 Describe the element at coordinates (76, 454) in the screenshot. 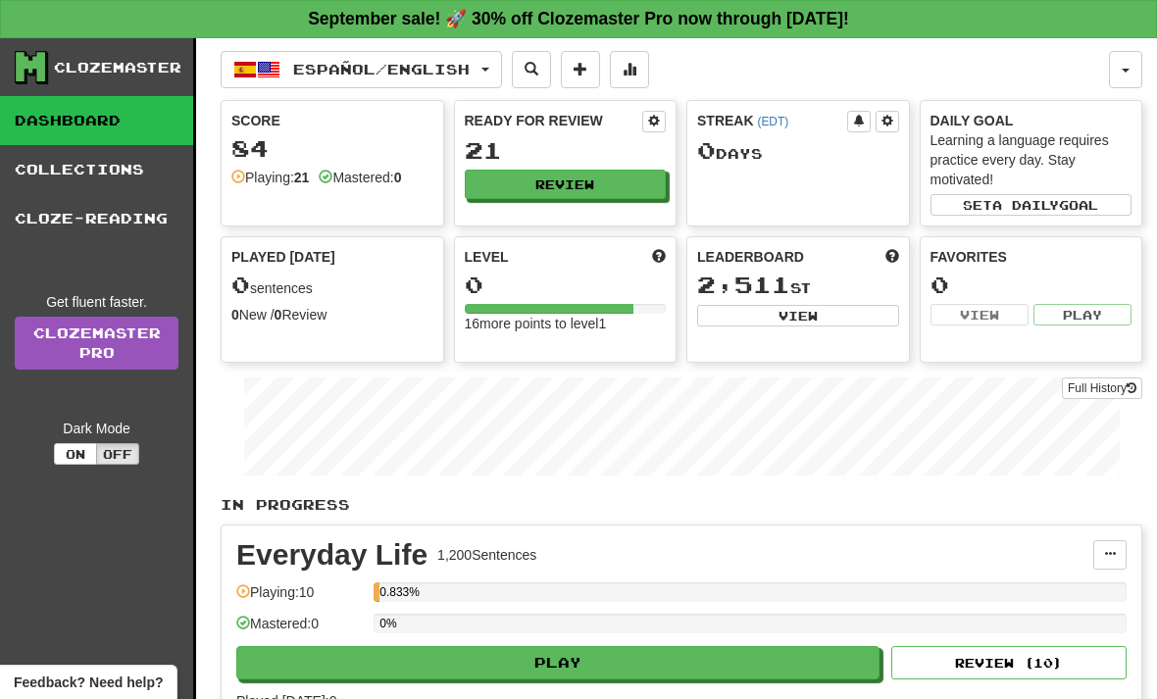

I see `button: On` at that location.